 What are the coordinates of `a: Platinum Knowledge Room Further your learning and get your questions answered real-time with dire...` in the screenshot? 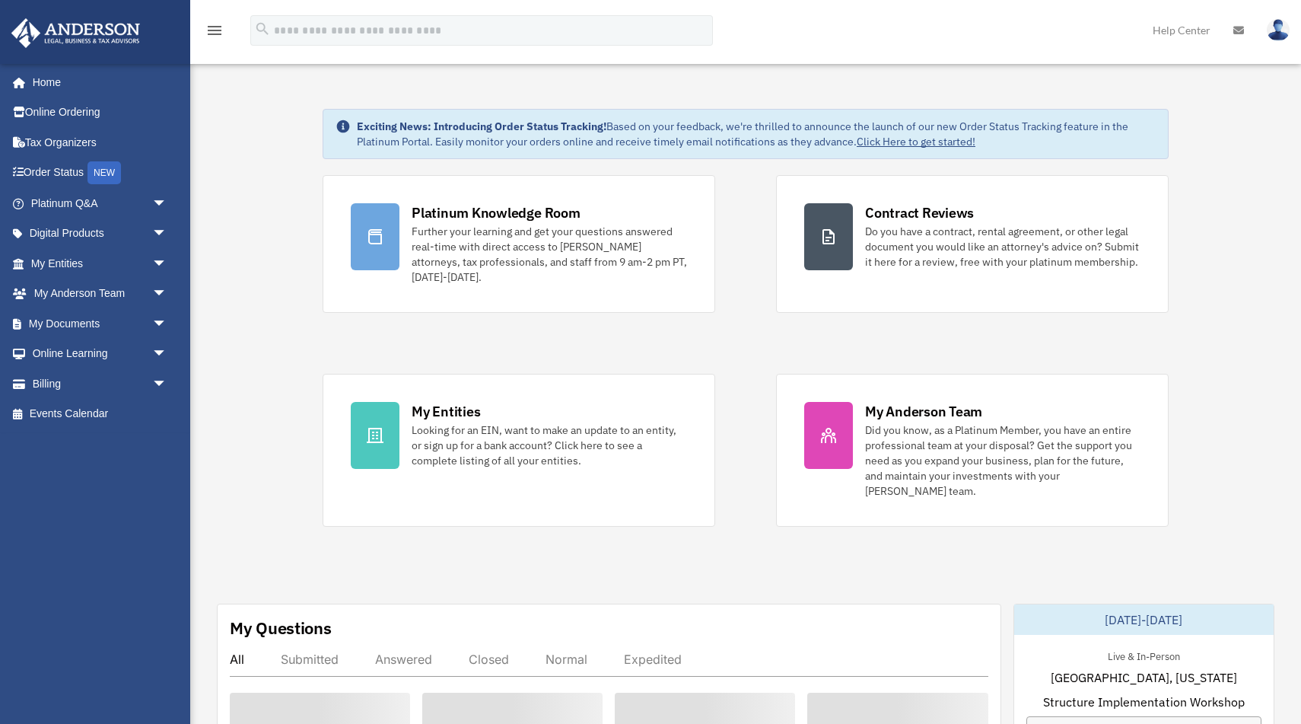 It's located at (519, 243).